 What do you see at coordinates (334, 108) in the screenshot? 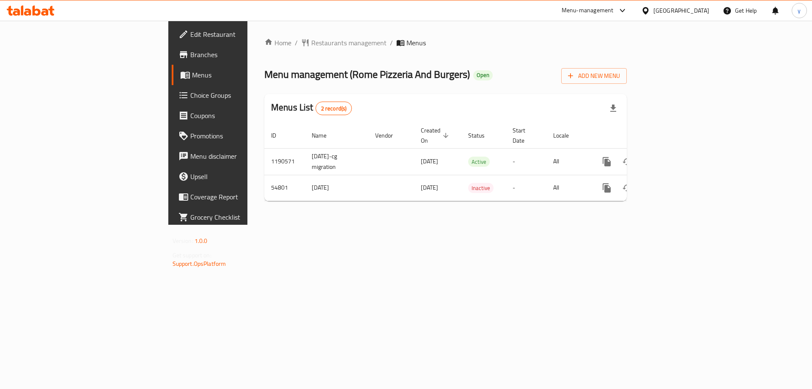
I see `div: Total records count` at bounding box center [334, 108].